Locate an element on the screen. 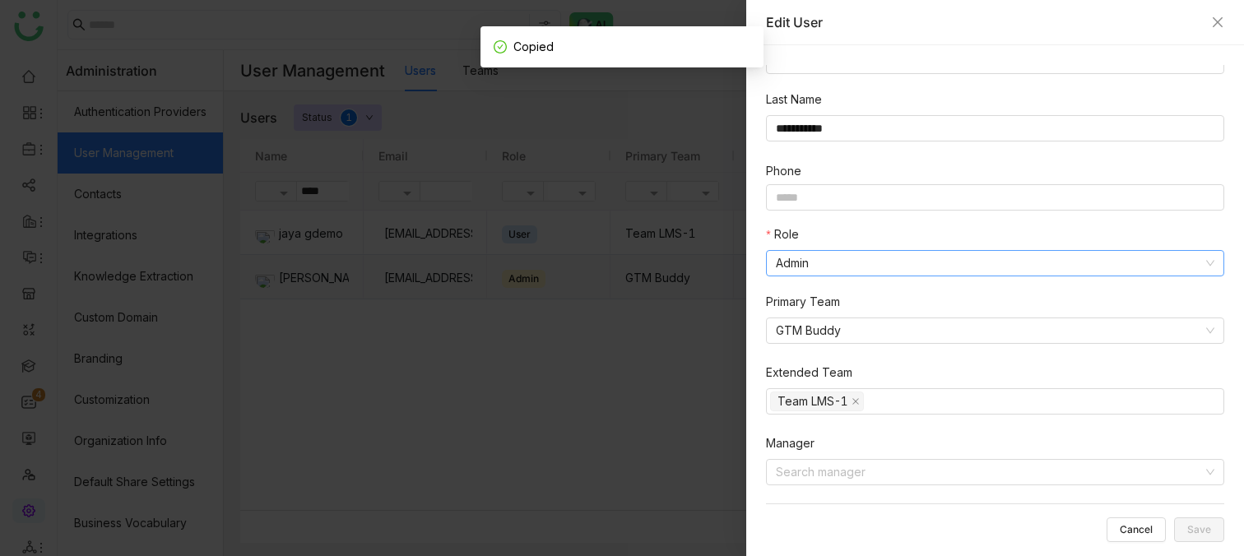 This screenshot has height=556, width=1244. button: Cancel is located at coordinates (1137, 530).